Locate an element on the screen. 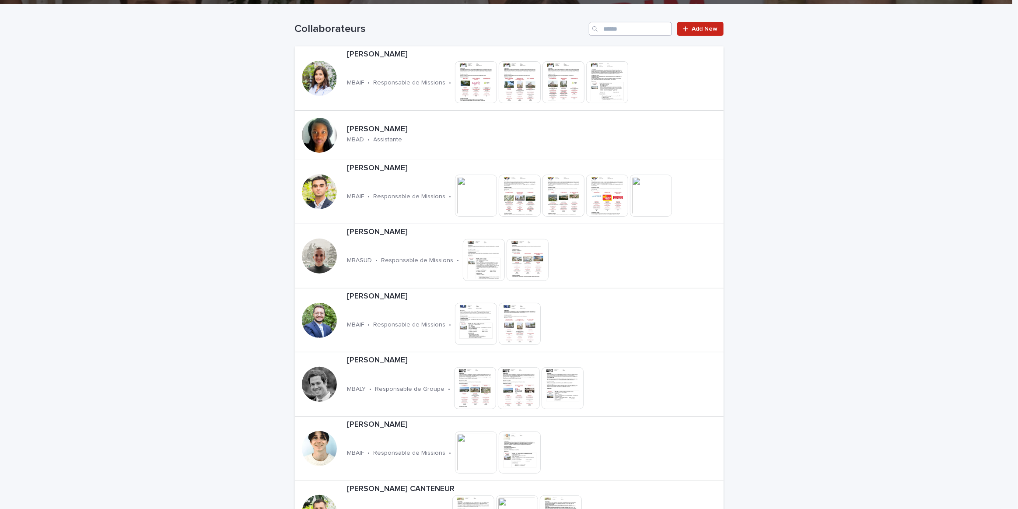 The width and height of the screenshot is (1018, 509). a: Add New is located at coordinates (700, 29).